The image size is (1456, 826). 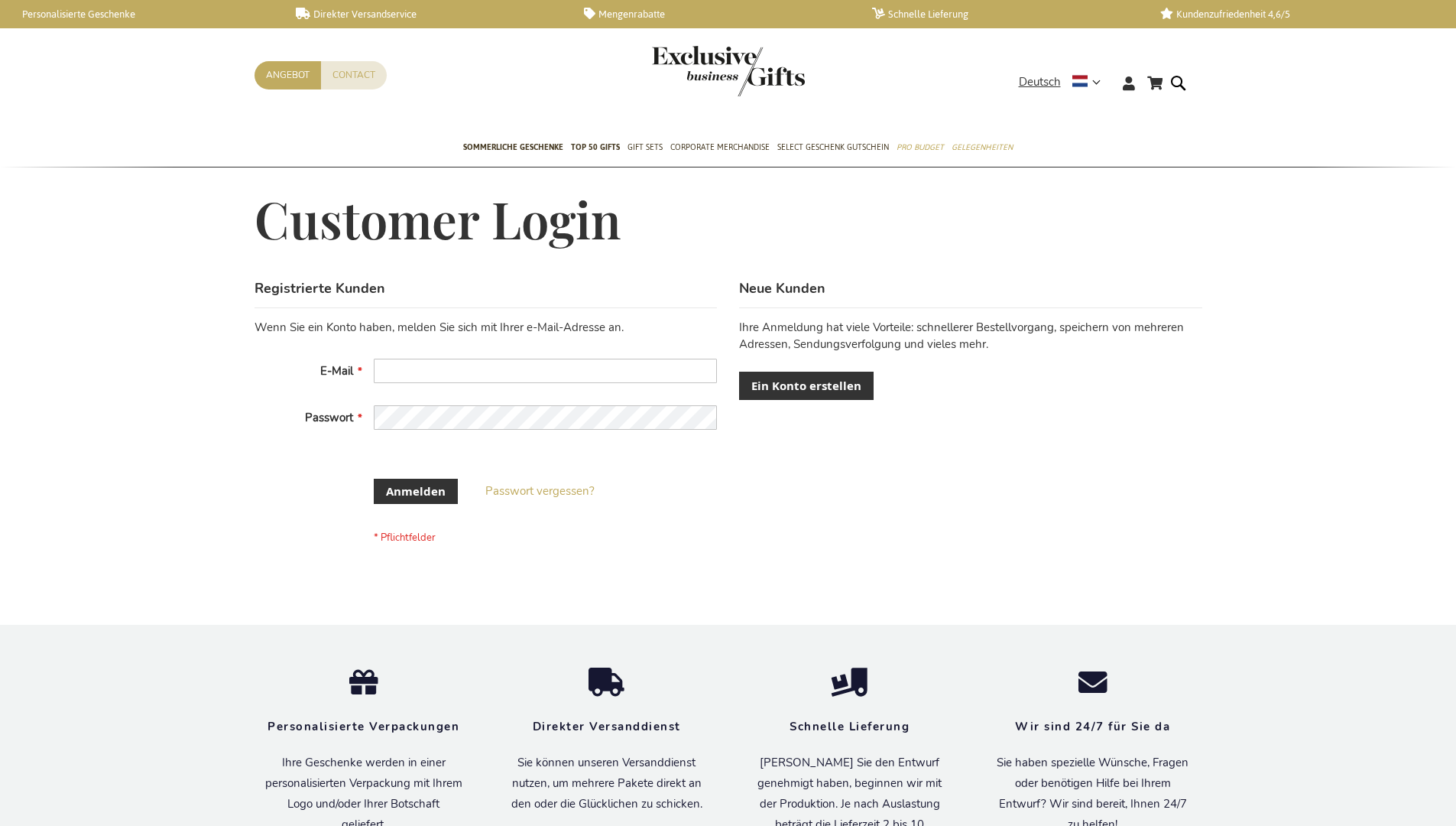 What do you see at coordinates (970, 336) in the screenshot?
I see `p: Ihre Anmeldung hat viele Vorteile: schnellerer Bestellvorgang, speichern von mehreren Adressen, S...` at bounding box center [970, 336].